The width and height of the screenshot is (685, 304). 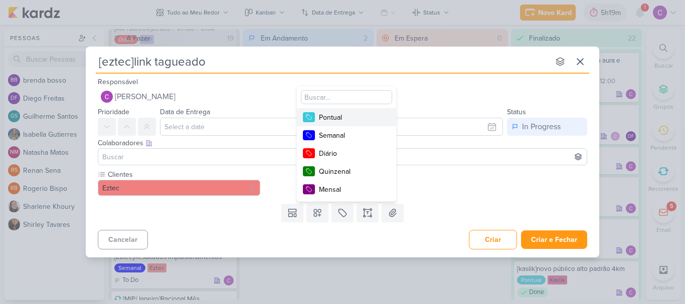 What do you see at coordinates (347, 154) in the screenshot?
I see `button: Diário` at bounding box center [347, 154].